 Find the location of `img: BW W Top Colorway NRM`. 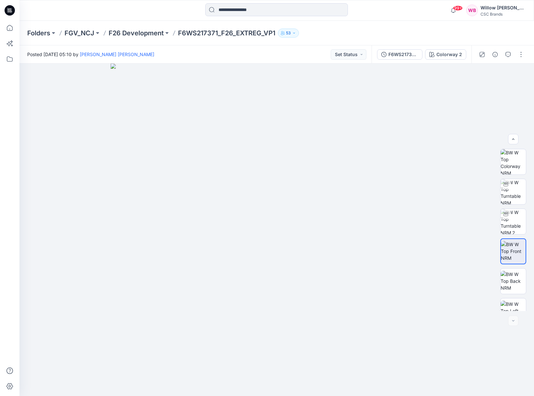

img: BW W Top Colorway NRM is located at coordinates (513, 162).